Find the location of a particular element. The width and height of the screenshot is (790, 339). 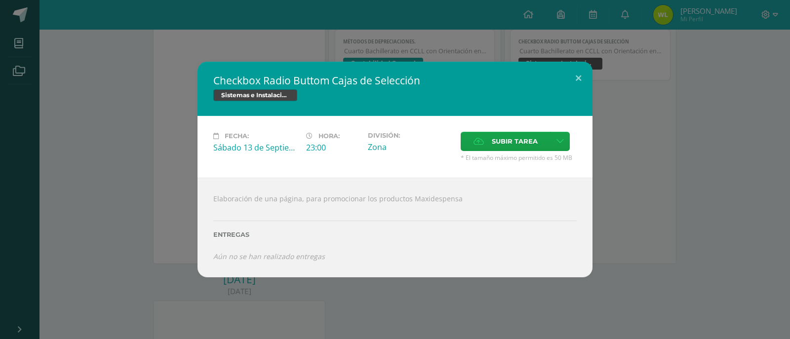

div: Sábado 13 de Septiembre is located at coordinates (256, 148).